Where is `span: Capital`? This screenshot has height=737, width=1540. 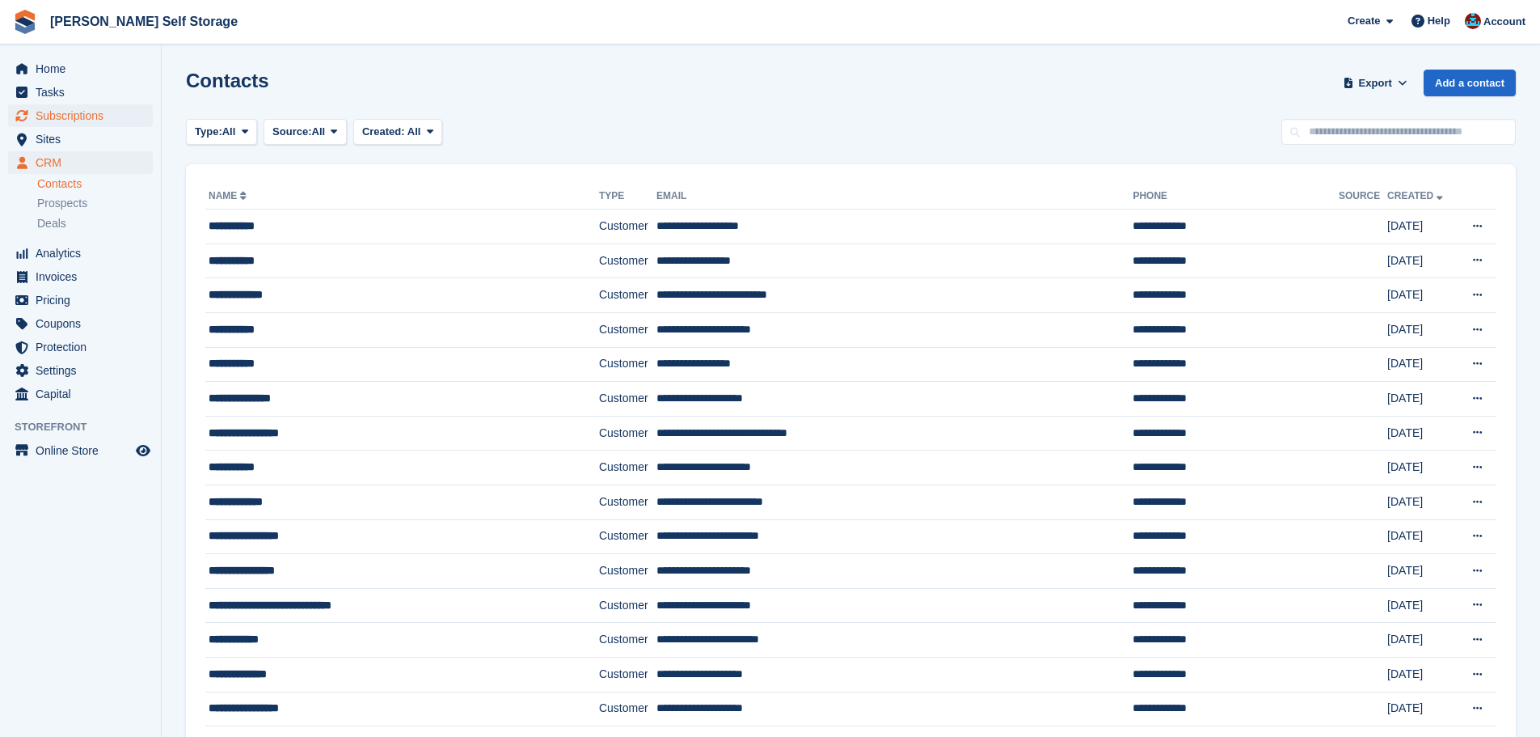 span: Capital is located at coordinates (84, 394).